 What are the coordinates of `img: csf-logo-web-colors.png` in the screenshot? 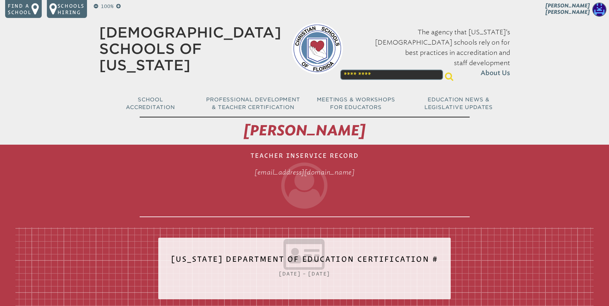 It's located at (317, 48).